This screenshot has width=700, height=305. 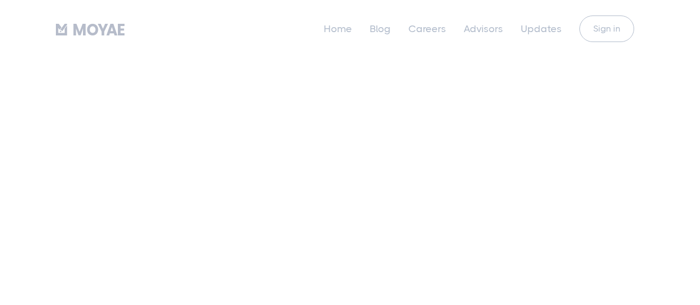 What do you see at coordinates (606, 29) in the screenshot?
I see `a: Sign in` at bounding box center [606, 29].